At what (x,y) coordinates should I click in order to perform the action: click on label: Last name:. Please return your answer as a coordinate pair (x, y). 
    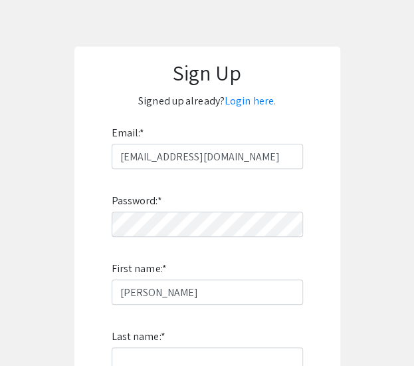
    Looking at the image, I should click on (138, 337).